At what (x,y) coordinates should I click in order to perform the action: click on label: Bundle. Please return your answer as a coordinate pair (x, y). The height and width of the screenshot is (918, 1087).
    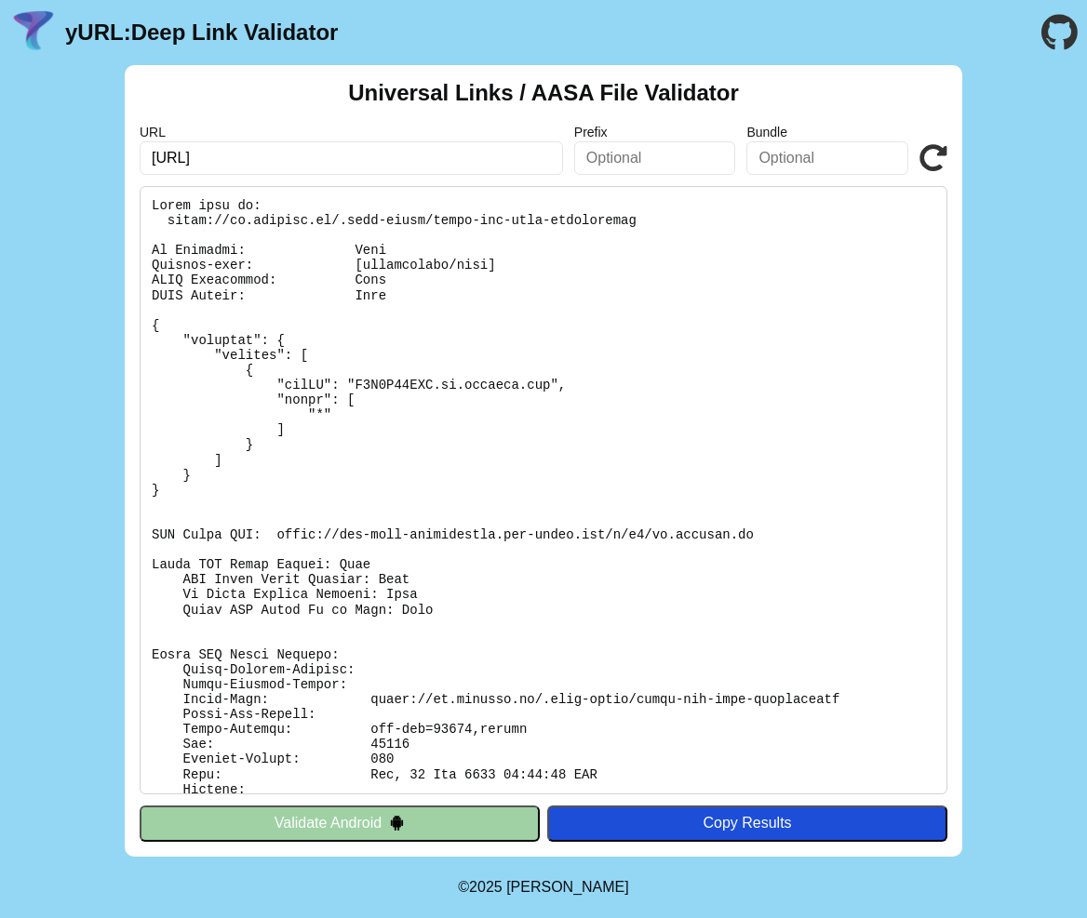
    Looking at the image, I should click on (827, 132).